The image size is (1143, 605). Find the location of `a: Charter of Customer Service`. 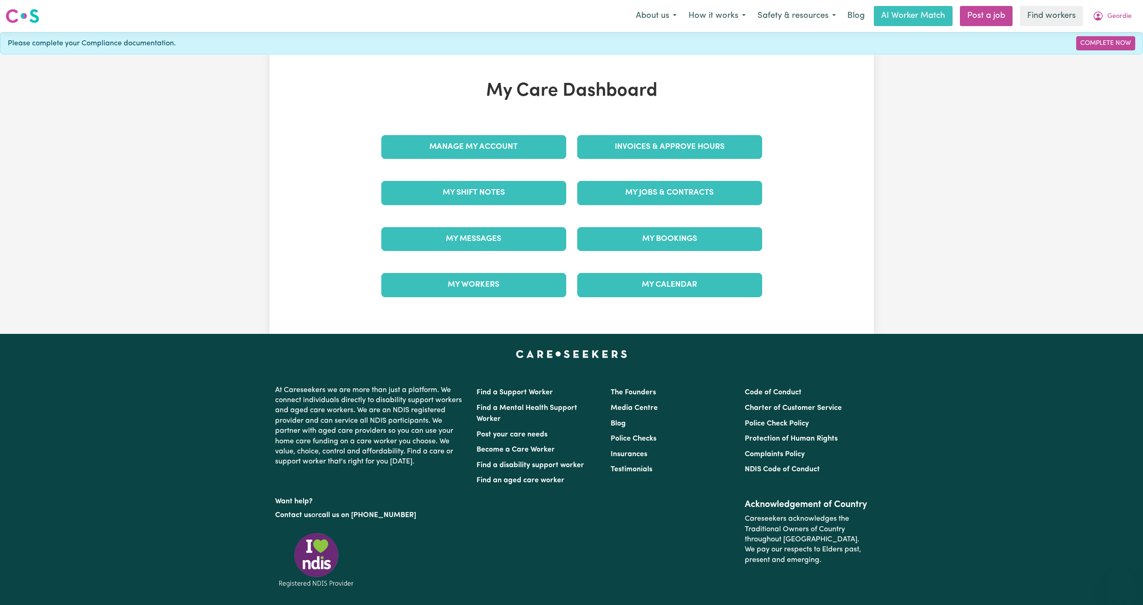

a: Charter of Customer Service is located at coordinates (794, 408).